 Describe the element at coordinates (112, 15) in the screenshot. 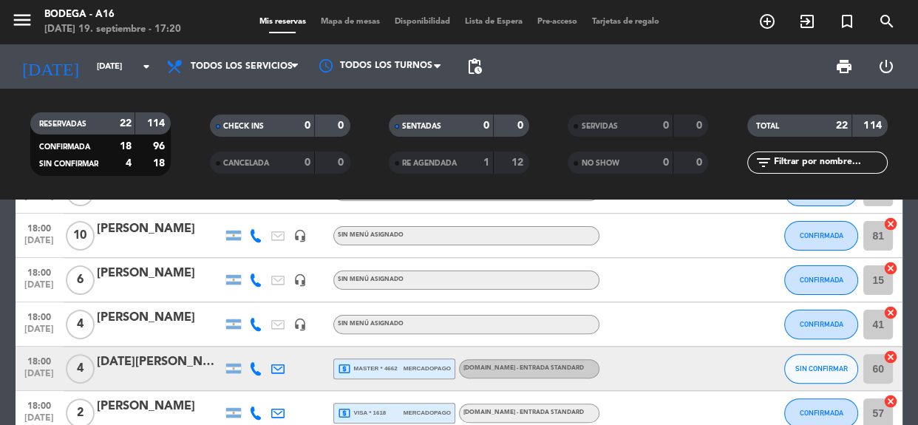

I see `div: Bodega - A16` at that location.